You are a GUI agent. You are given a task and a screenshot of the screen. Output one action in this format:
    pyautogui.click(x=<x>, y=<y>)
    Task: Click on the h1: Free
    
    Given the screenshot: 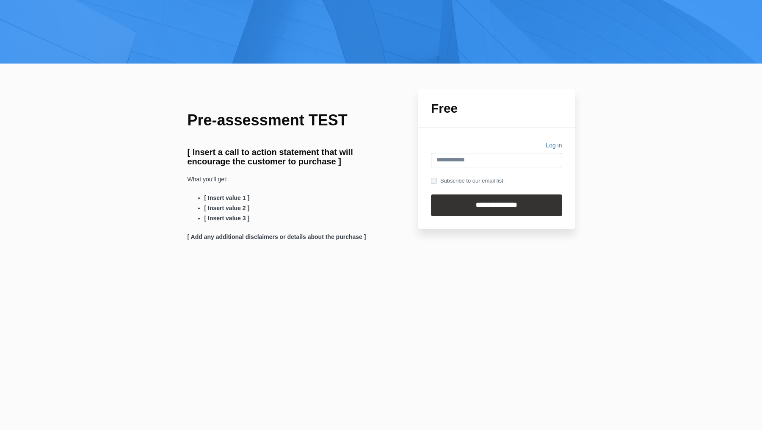 What is the action you would take?
    pyautogui.click(x=496, y=108)
    